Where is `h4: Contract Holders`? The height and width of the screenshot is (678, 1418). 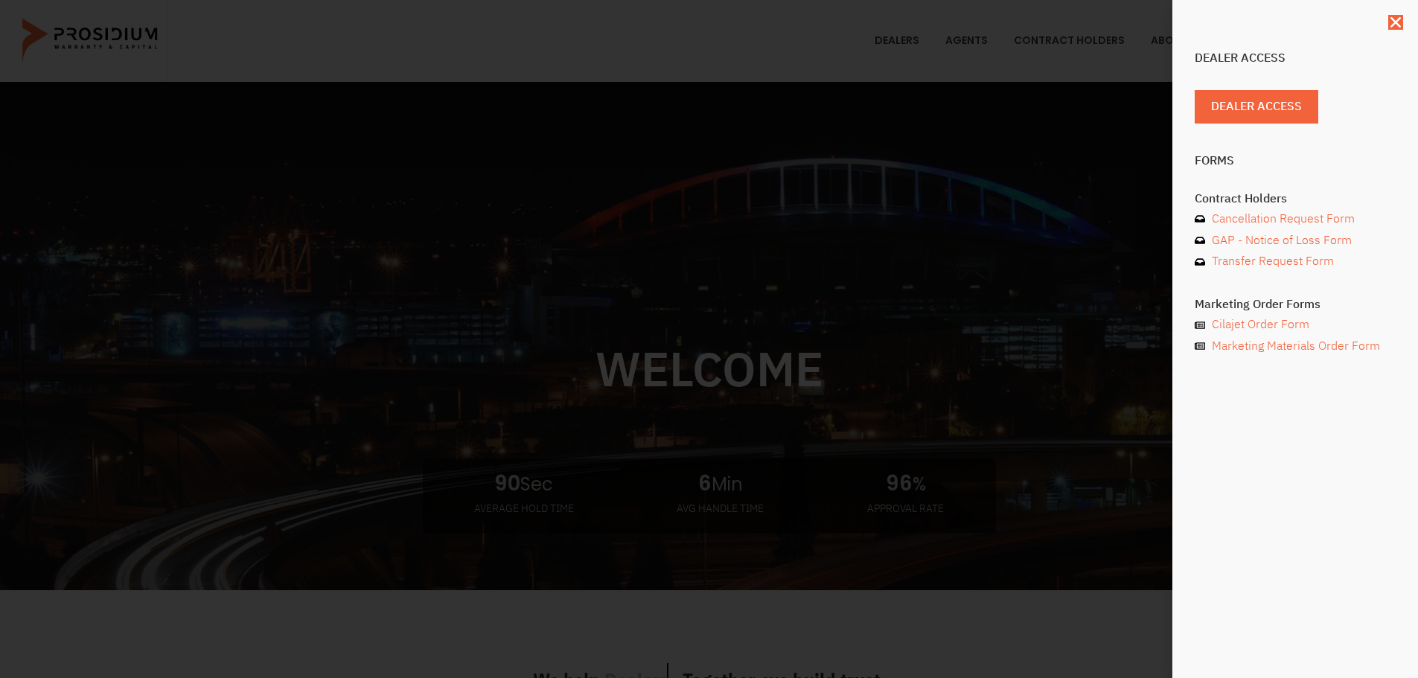 h4: Contract Holders is located at coordinates (1295, 199).